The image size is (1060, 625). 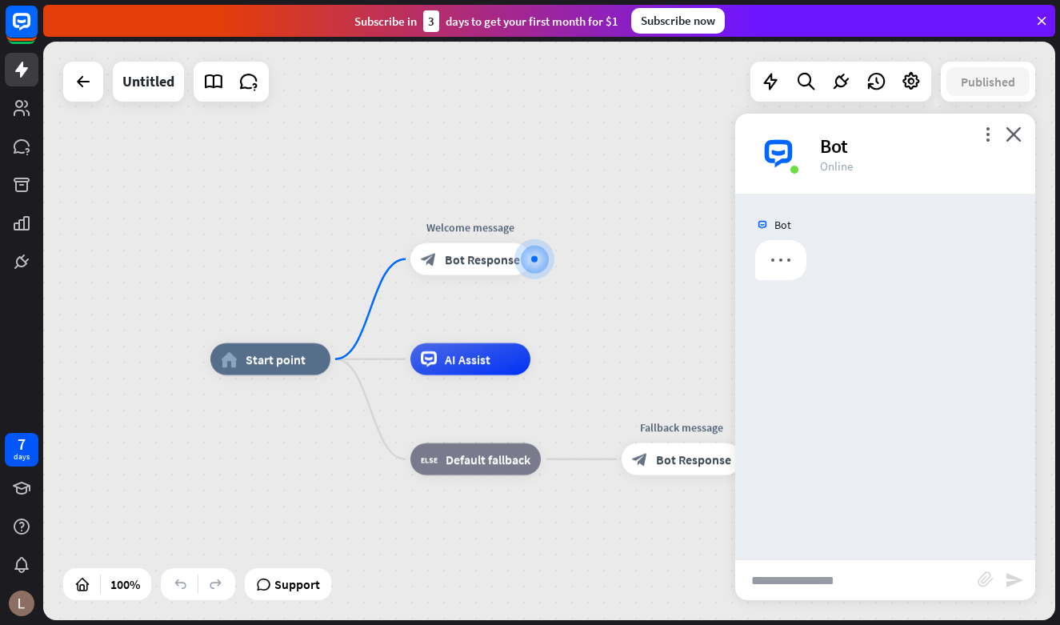 I want to click on i: close, so click(x=1014, y=134).